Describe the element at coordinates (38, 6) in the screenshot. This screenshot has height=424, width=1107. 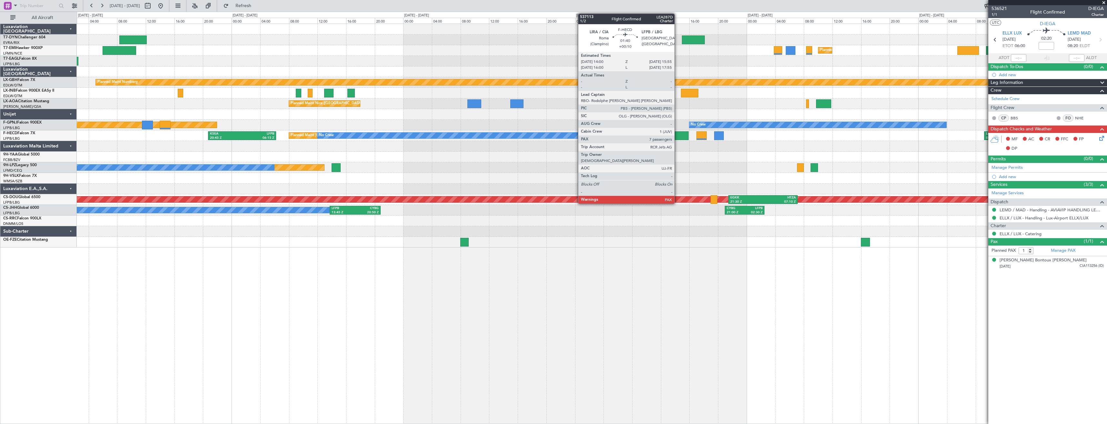
I see `input: Trip Number` at that location.